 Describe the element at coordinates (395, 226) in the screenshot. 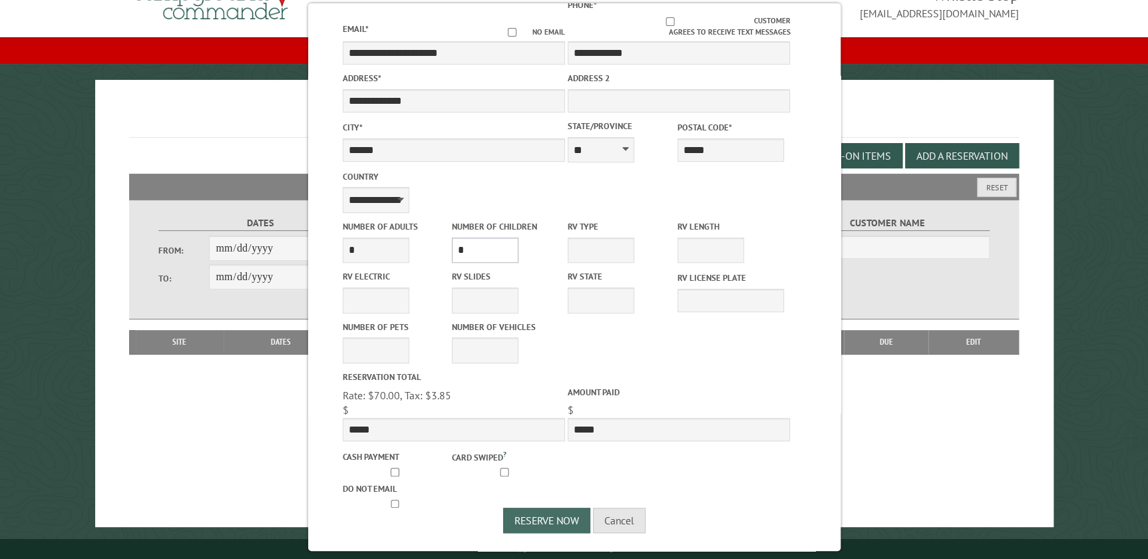

I see `label: Number of Adults` at that location.